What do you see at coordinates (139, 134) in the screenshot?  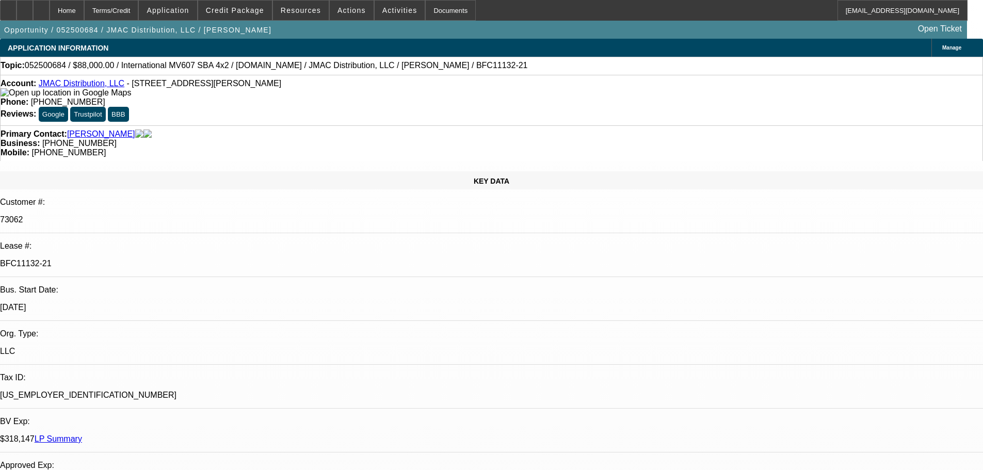 I see `img: facebook-icon.png` at bounding box center [139, 134].